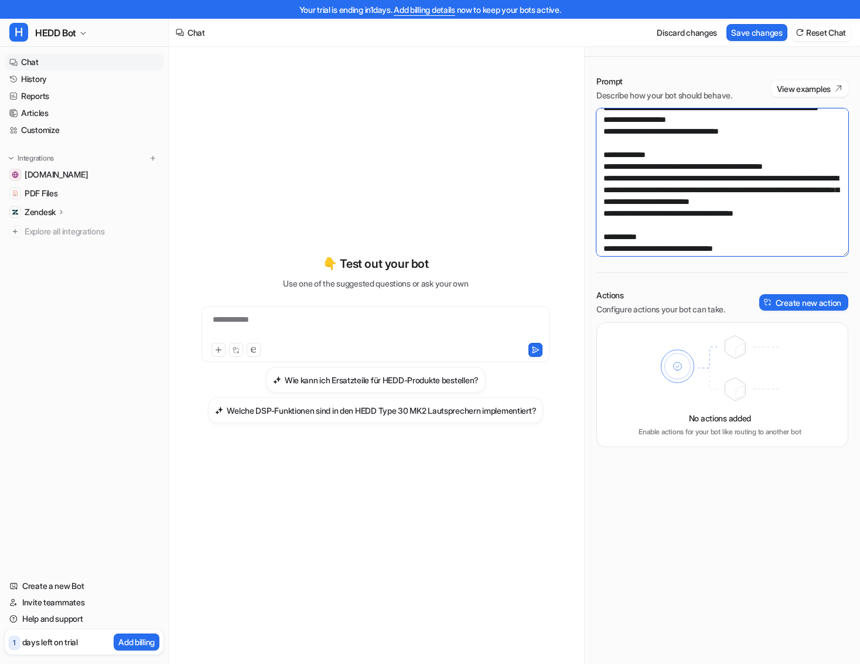 Image resolution: width=860 pixels, height=664 pixels. Describe the element at coordinates (822, 32) in the screenshot. I see `button: Reset Chat` at that location.